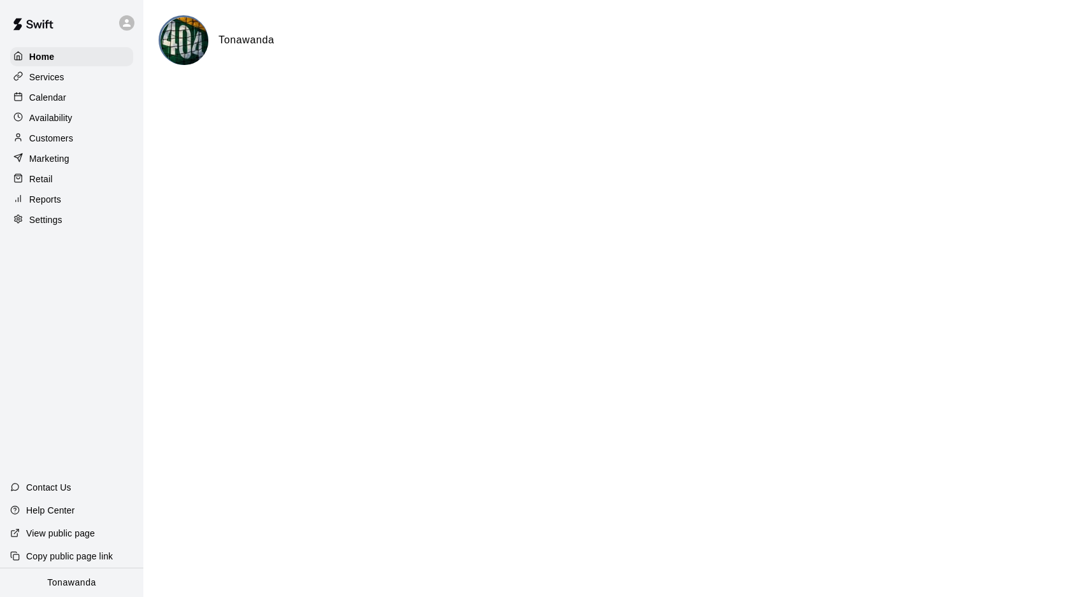 Image resolution: width=1083 pixels, height=597 pixels. What do you see at coordinates (246, 40) in the screenshot?
I see `h6: Tonawanda` at bounding box center [246, 40].